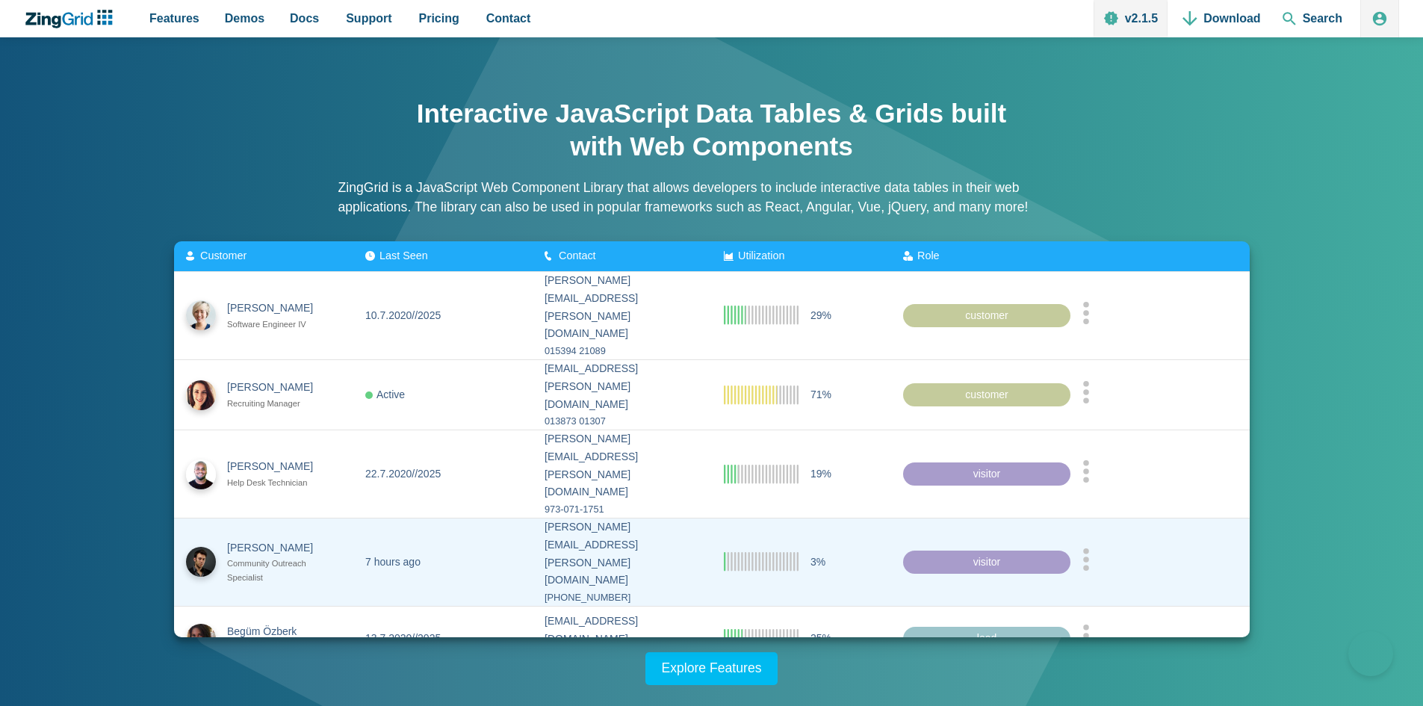 The image size is (1423, 706). I want to click on a: ZingChart Logo. Click to return to the homepage, so click(72, 19).